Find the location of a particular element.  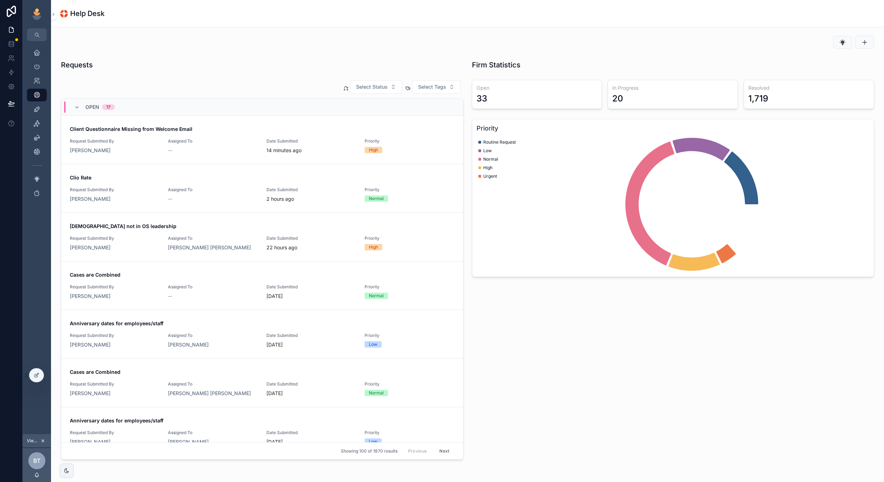

span: Select Tags is located at coordinates (432, 87).